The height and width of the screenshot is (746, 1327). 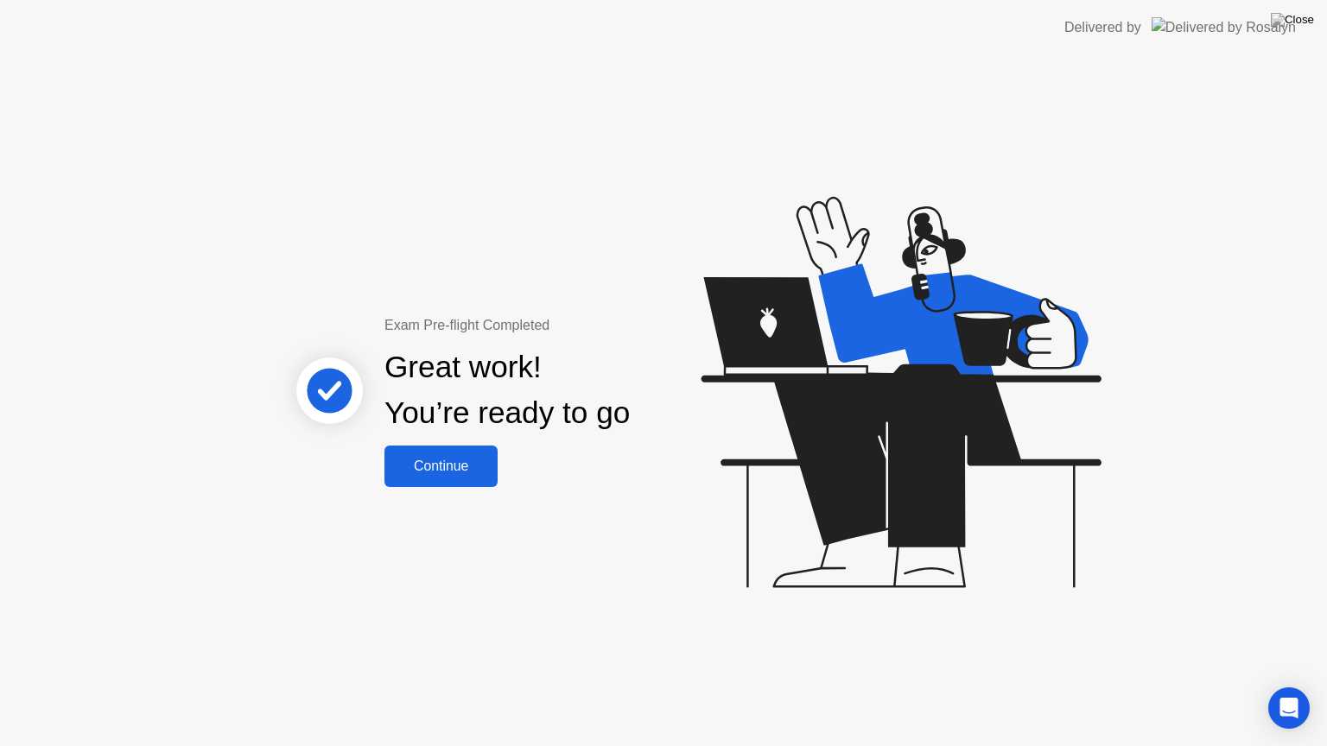 I want to click on div: Exam Pre-flight Completed, so click(x=562, y=326).